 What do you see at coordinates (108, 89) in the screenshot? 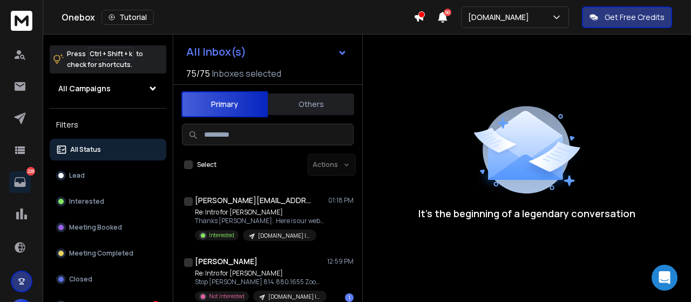
I see `button: All Campaigns` at bounding box center [108, 89].